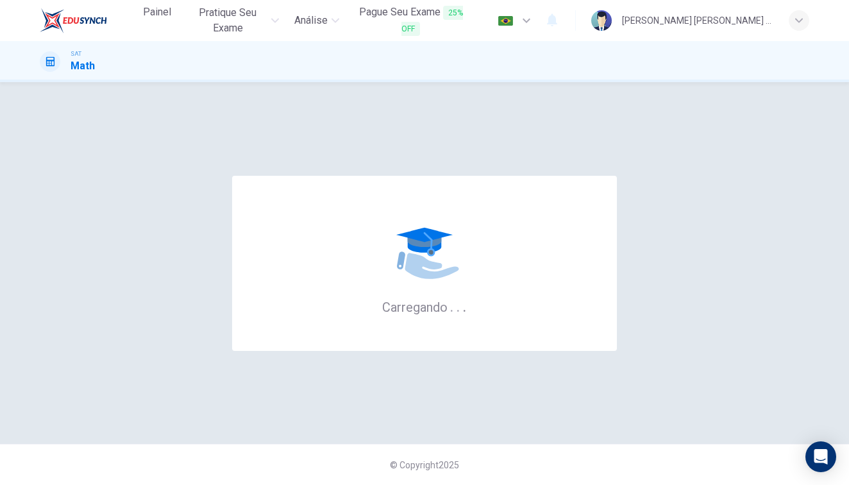 The image size is (849, 485). Describe the element at coordinates (410, 21) in the screenshot. I see `a: Pague Seu Exame25% OFF` at that location.